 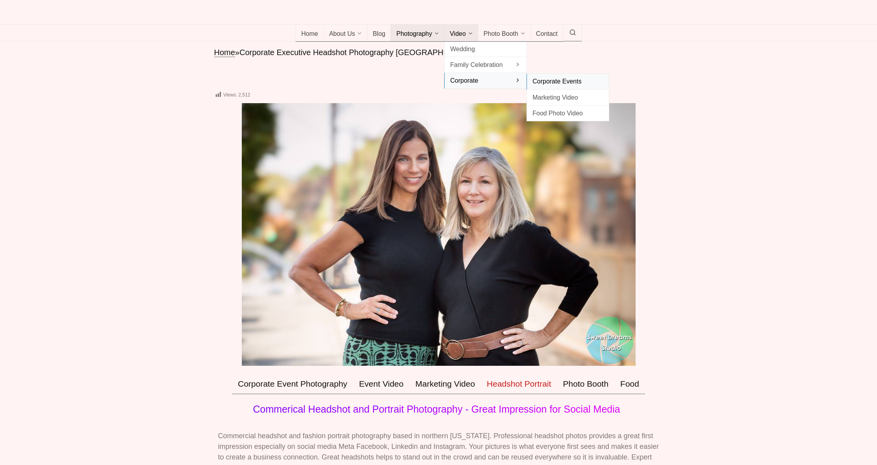 I want to click on a: Event Video, so click(x=381, y=384).